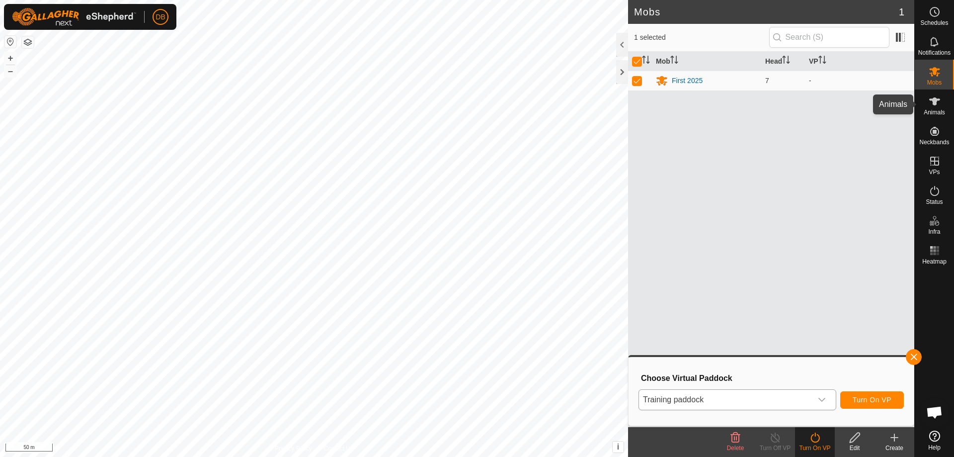 Image resolution: width=954 pixels, height=457 pixels. I want to click on button: Map Layers, so click(28, 42).